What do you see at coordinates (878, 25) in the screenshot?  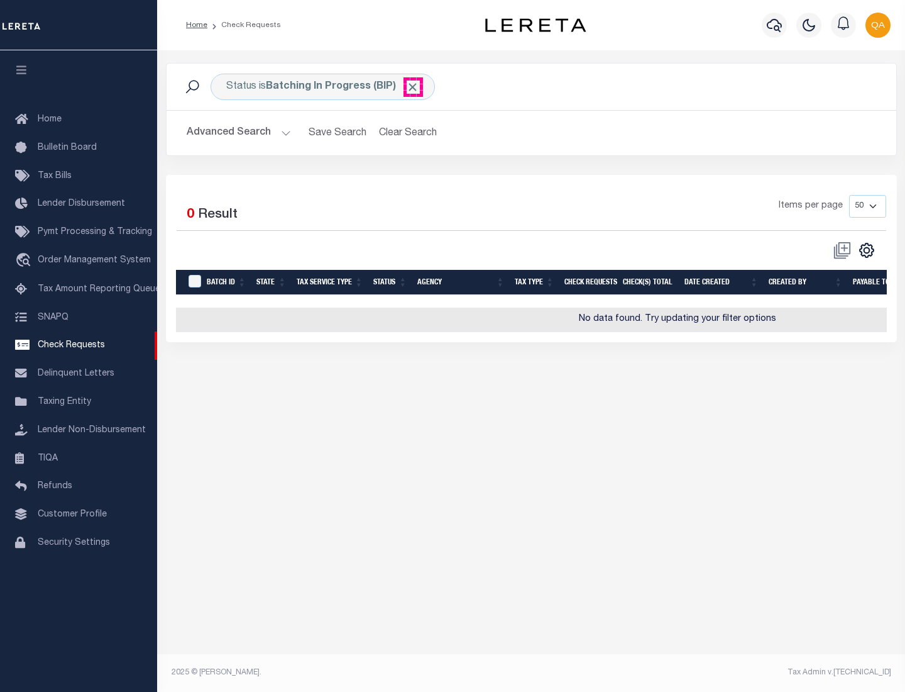 I see `img: svg+xml;base64,PHN2ZyB4bWxucz0iaHR0cDovL3d3dy53My5vcmcvMjAwMC9zdmciIHBvaW50ZXItZXZlbnRzPSJub25lIi...` at bounding box center [878, 25].